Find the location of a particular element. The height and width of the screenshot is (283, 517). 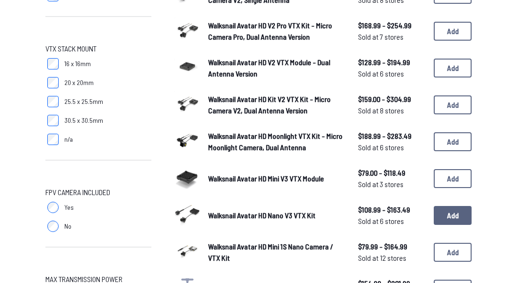

span: $79.99 - $164.99 is located at coordinates (392, 247).